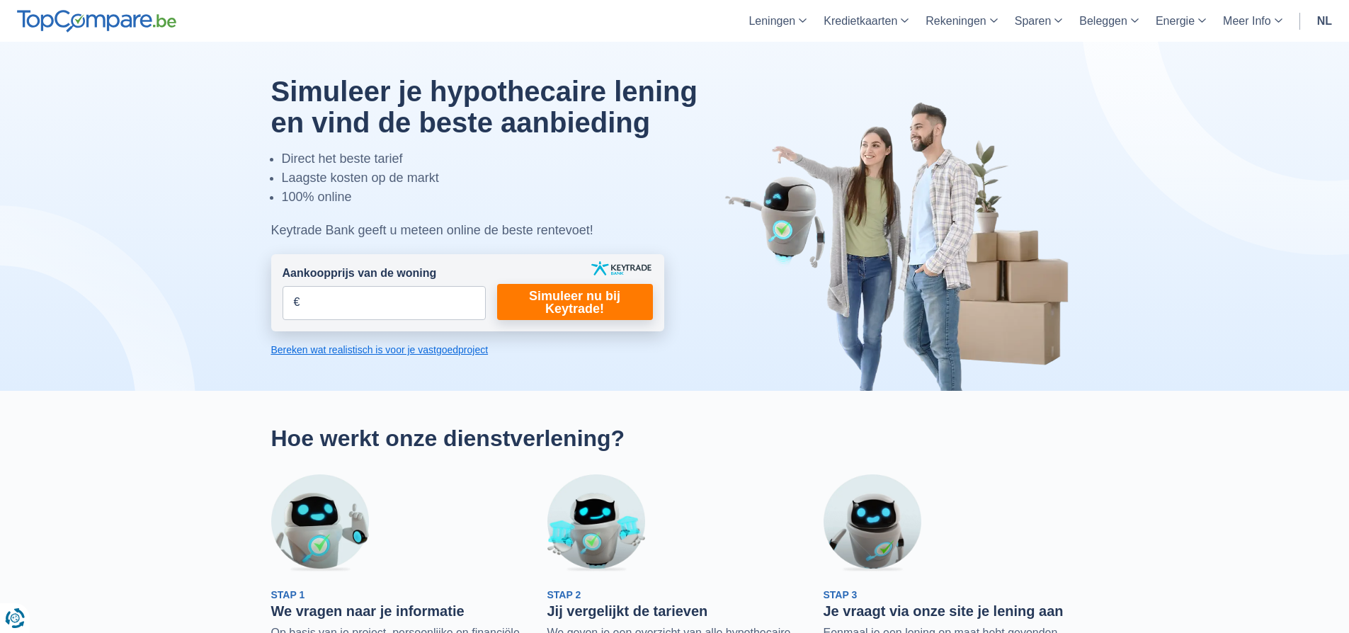 The height and width of the screenshot is (633, 1349). I want to click on span: Stap 2, so click(564, 595).